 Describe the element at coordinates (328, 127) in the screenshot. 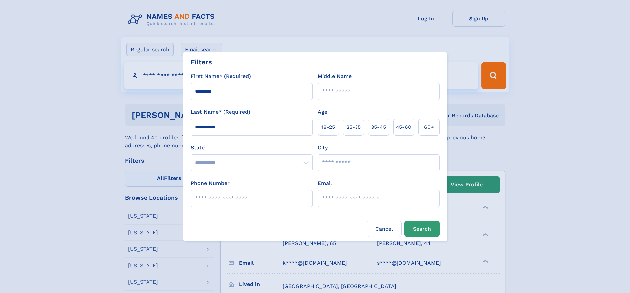

I see `span: 18‑25` at that location.